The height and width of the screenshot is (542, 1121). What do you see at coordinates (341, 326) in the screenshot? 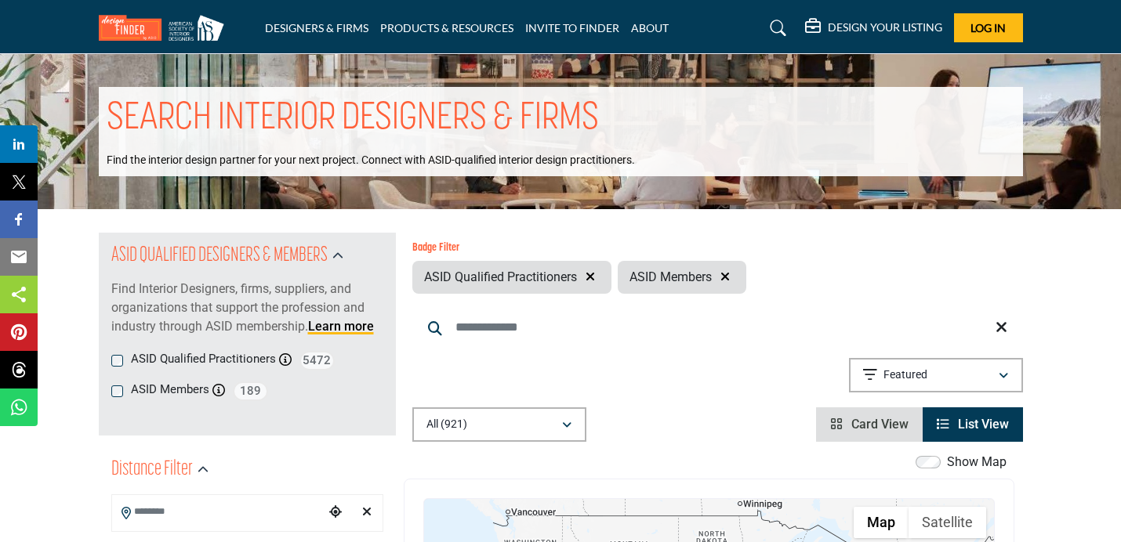
I see `a: Learn more` at bounding box center [341, 326].